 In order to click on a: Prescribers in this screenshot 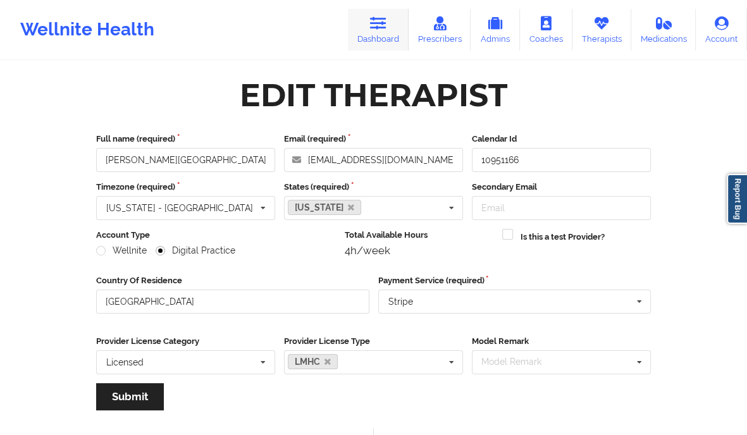, I will do `click(439, 30)`.